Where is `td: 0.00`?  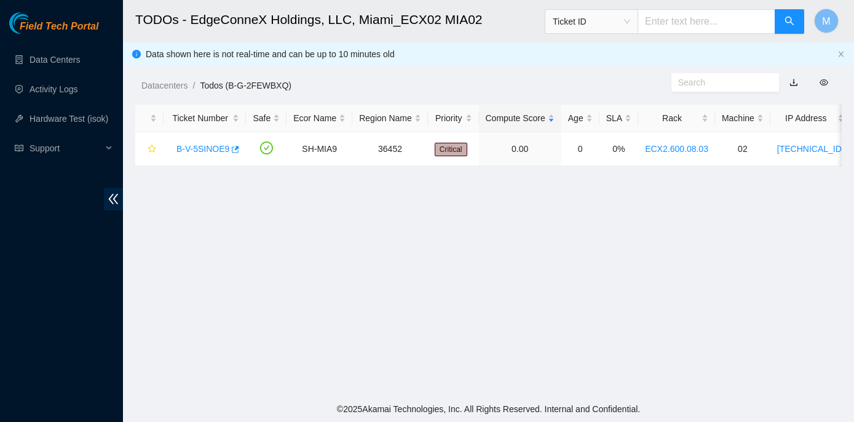
td: 0.00 is located at coordinates (520, 149).